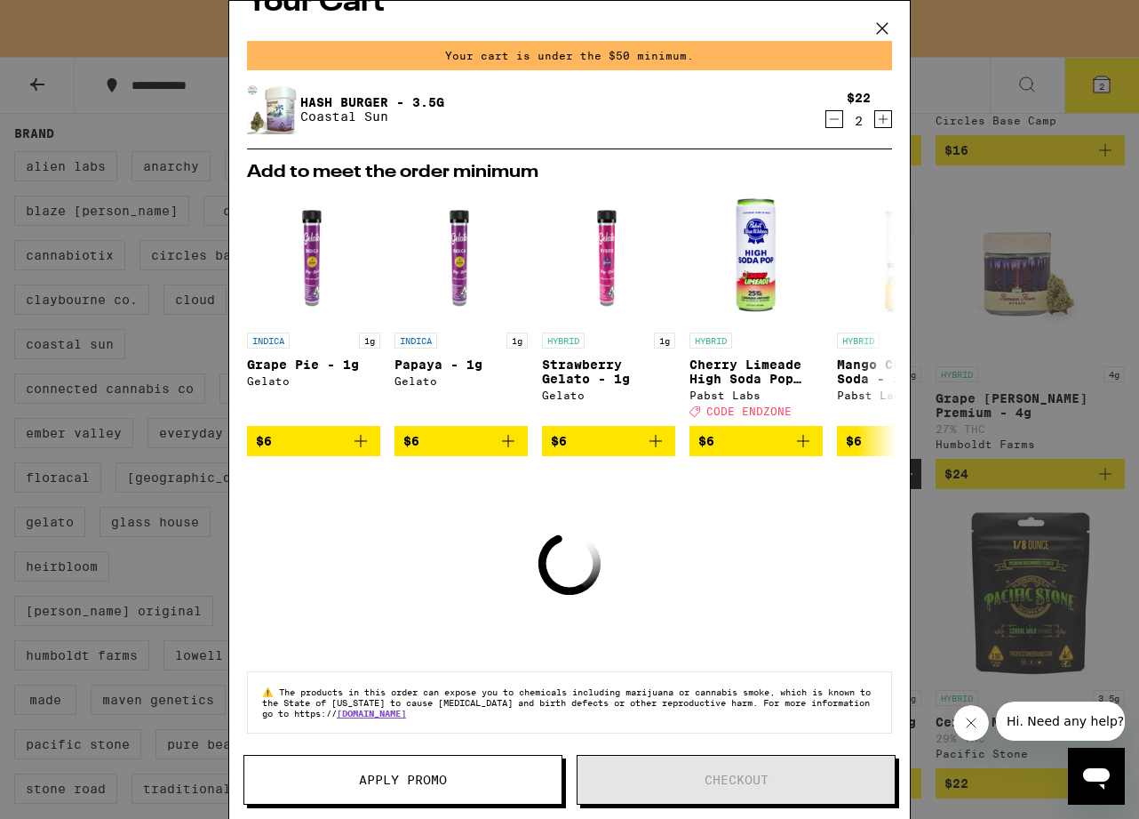  What do you see at coordinates (859, 98) in the screenshot?
I see `div: $22` at bounding box center [859, 98].